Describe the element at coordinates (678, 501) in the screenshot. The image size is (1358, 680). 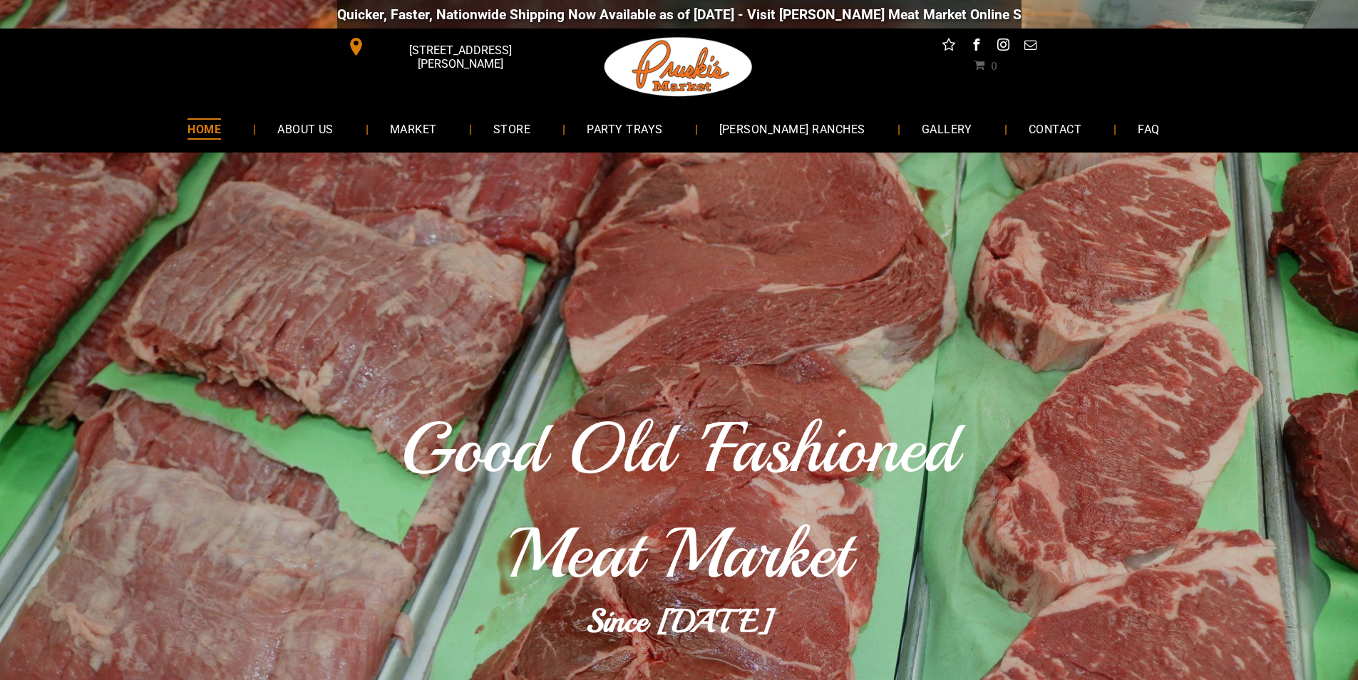
I see `span: Good Old 'Fashioned Meat Market` at that location.